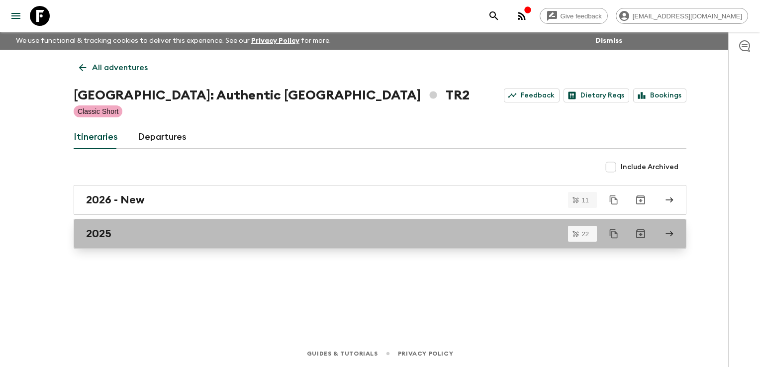 Image resolution: width=760 pixels, height=367 pixels. Describe the element at coordinates (609, 41) in the screenshot. I see `button: Dismiss` at that location.